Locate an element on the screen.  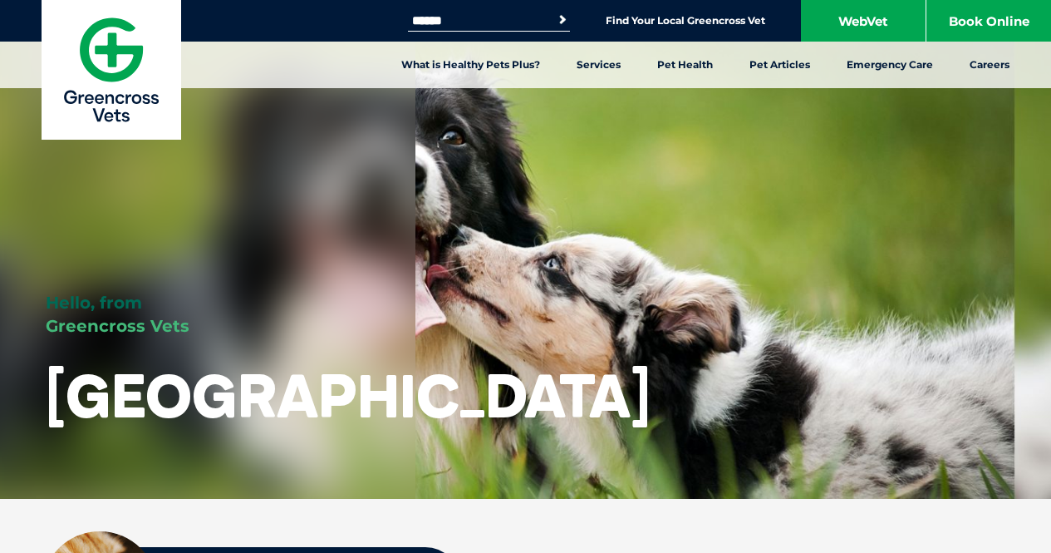
a: Services is located at coordinates (598, 65).